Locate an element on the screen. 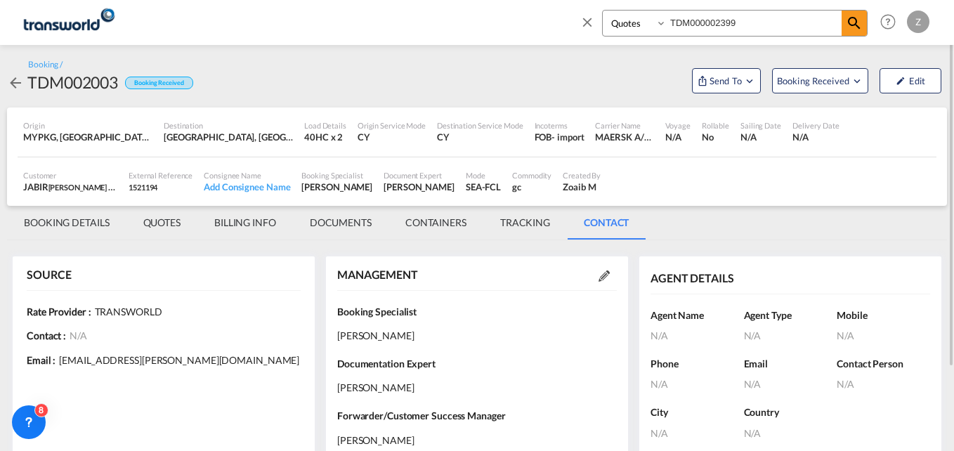  div: Destination Service Mode is located at coordinates (480, 125).